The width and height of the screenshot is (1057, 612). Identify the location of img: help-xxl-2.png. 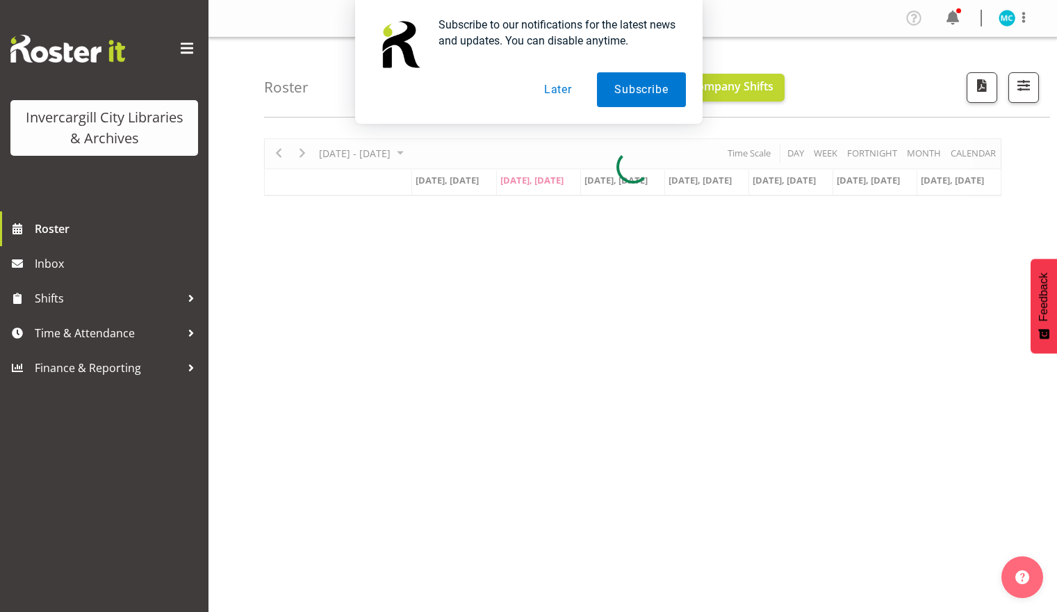
(1023, 577).